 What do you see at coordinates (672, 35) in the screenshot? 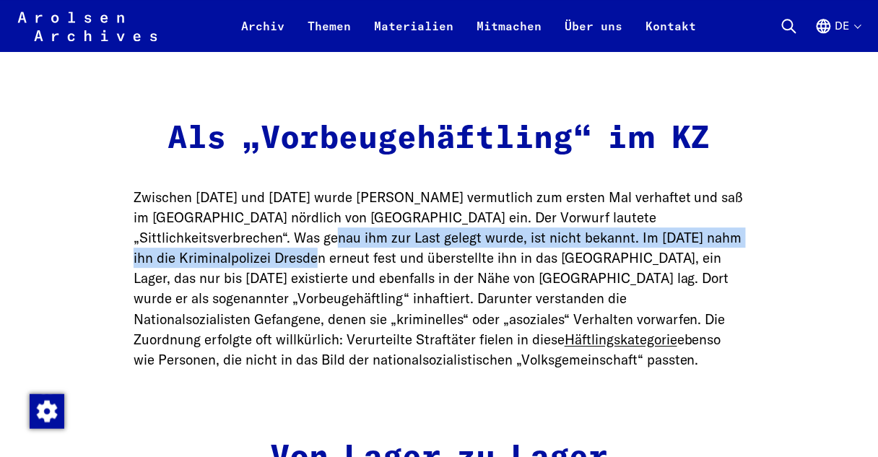
I see `a: Kontakt` at bounding box center [672, 35].